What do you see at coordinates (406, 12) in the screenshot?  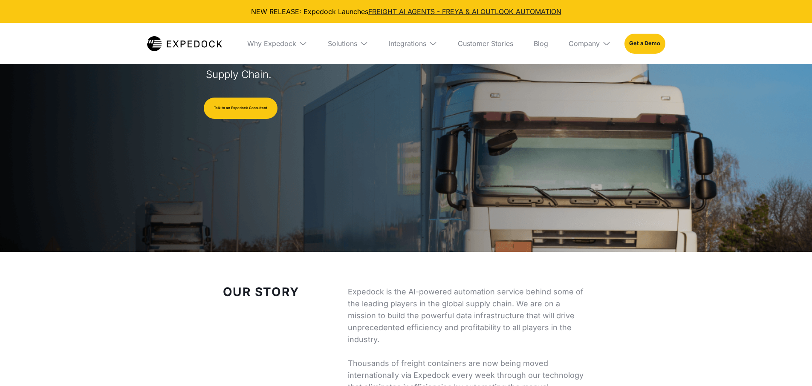 I see `div: NEW RELEASE: Expedock Launches` at bounding box center [406, 12].